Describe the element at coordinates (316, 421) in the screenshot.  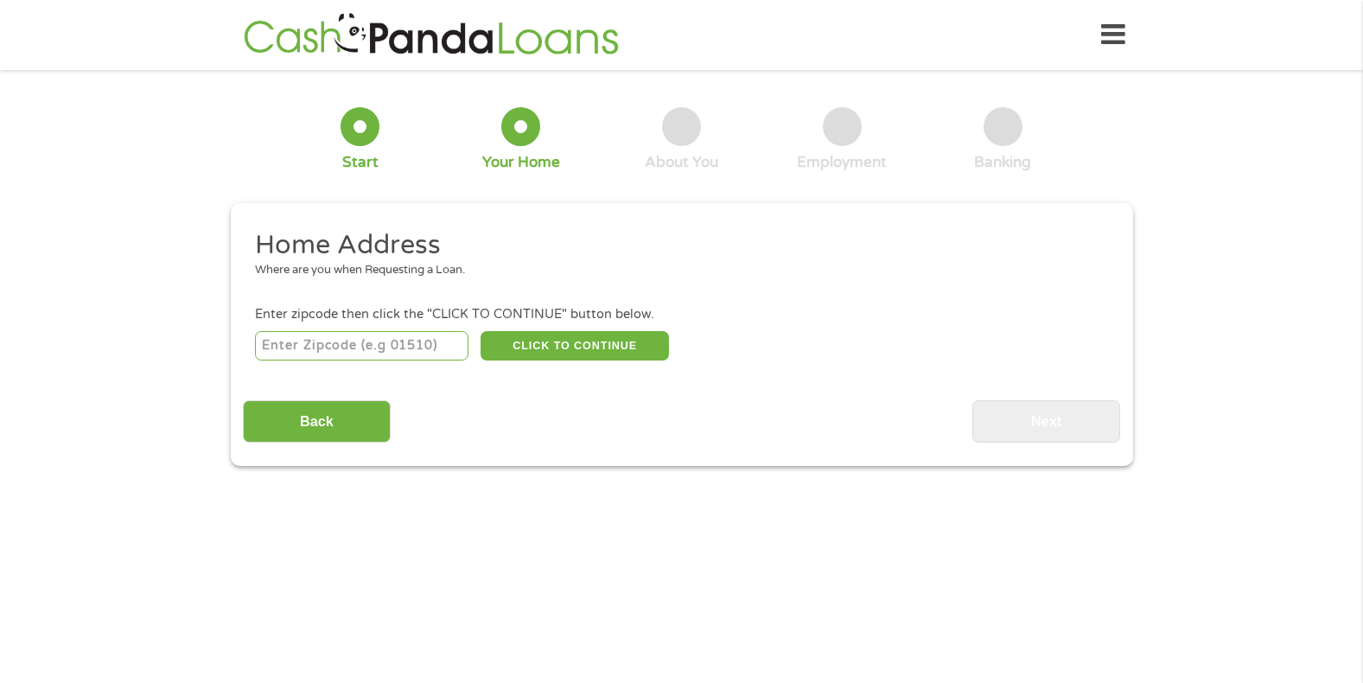
I see `input: Back` at that location.